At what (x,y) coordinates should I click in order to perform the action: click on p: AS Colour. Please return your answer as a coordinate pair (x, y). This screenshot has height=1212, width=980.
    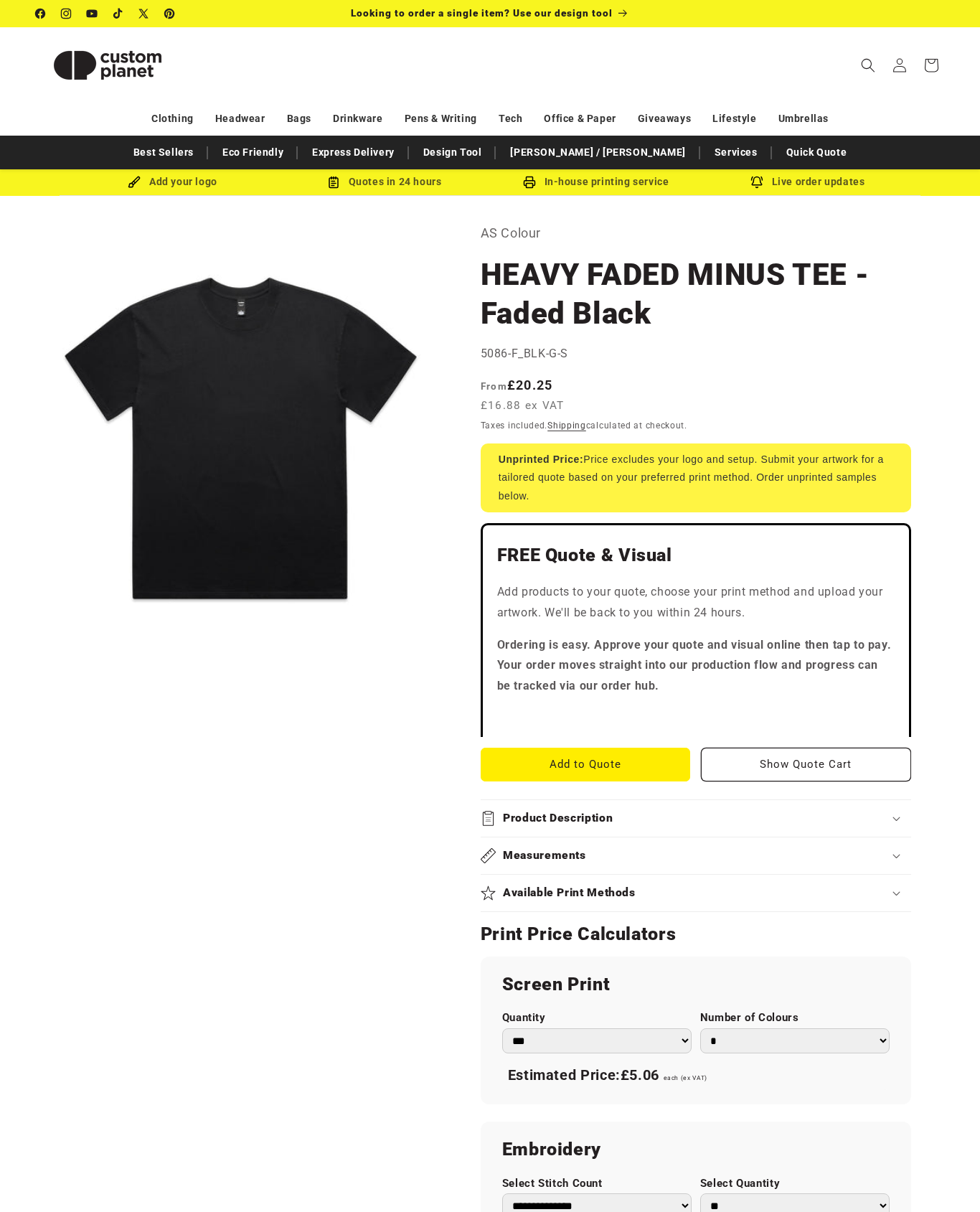
    Looking at the image, I should click on (696, 233).